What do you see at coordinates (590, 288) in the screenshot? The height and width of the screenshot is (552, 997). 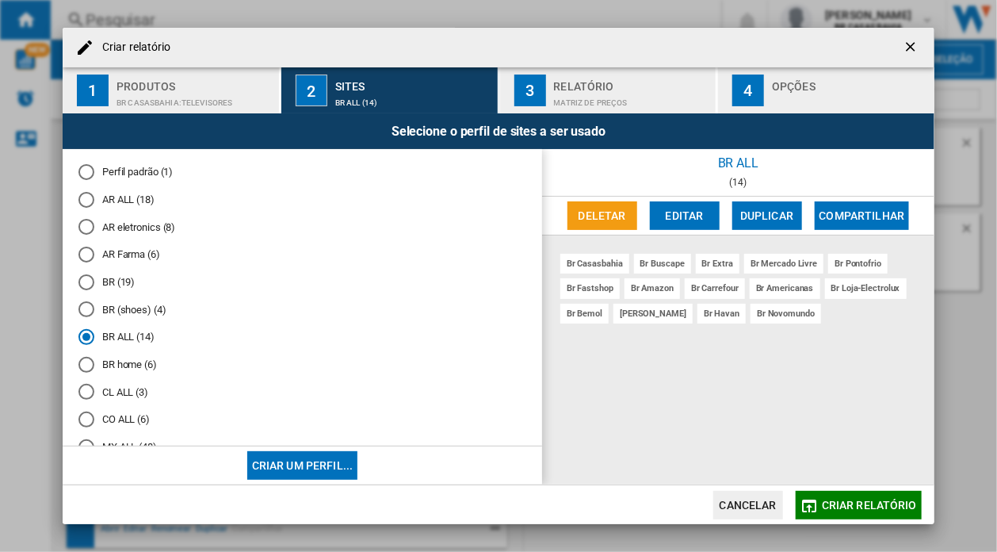 I see `div: br fastshop` at bounding box center [590, 288].